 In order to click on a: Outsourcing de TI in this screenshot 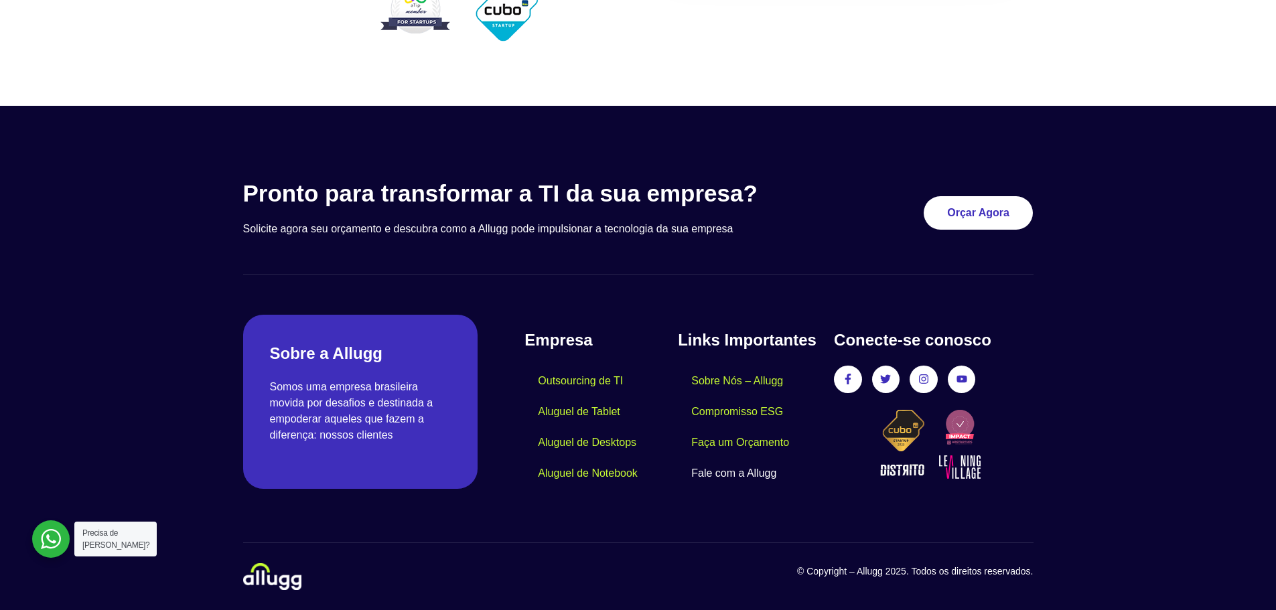, I will do `click(580, 381)`.